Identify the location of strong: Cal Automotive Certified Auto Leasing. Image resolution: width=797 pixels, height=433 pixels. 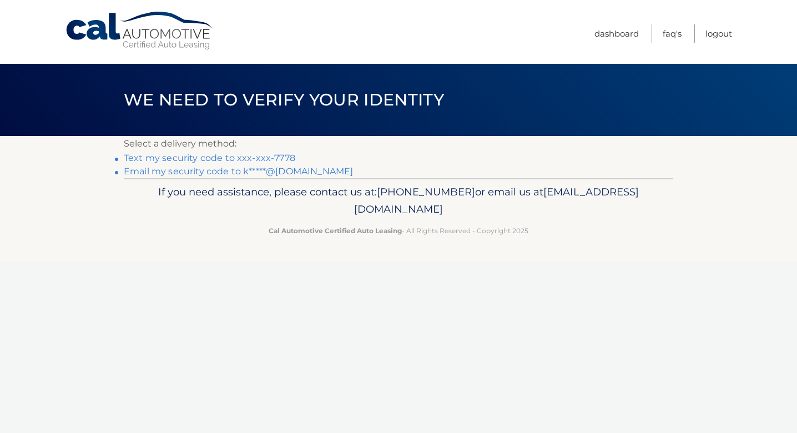
(335, 230).